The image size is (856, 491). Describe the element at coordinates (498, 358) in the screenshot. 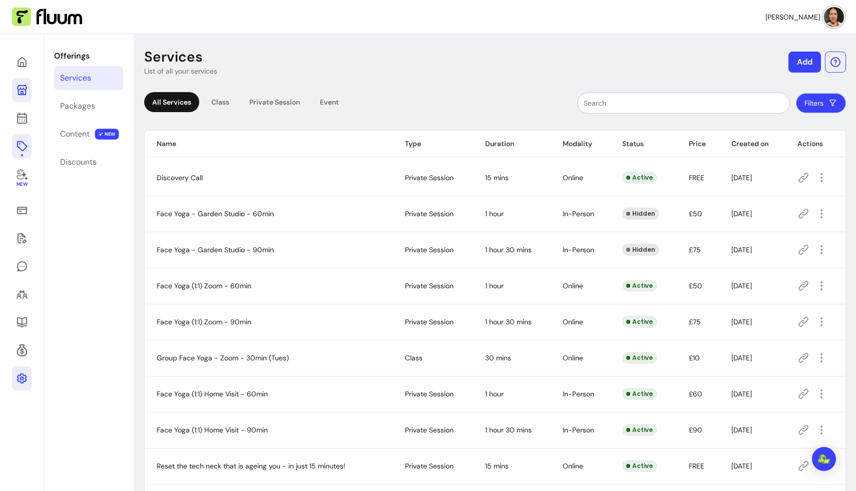

I see `span: 30 mins` at that location.